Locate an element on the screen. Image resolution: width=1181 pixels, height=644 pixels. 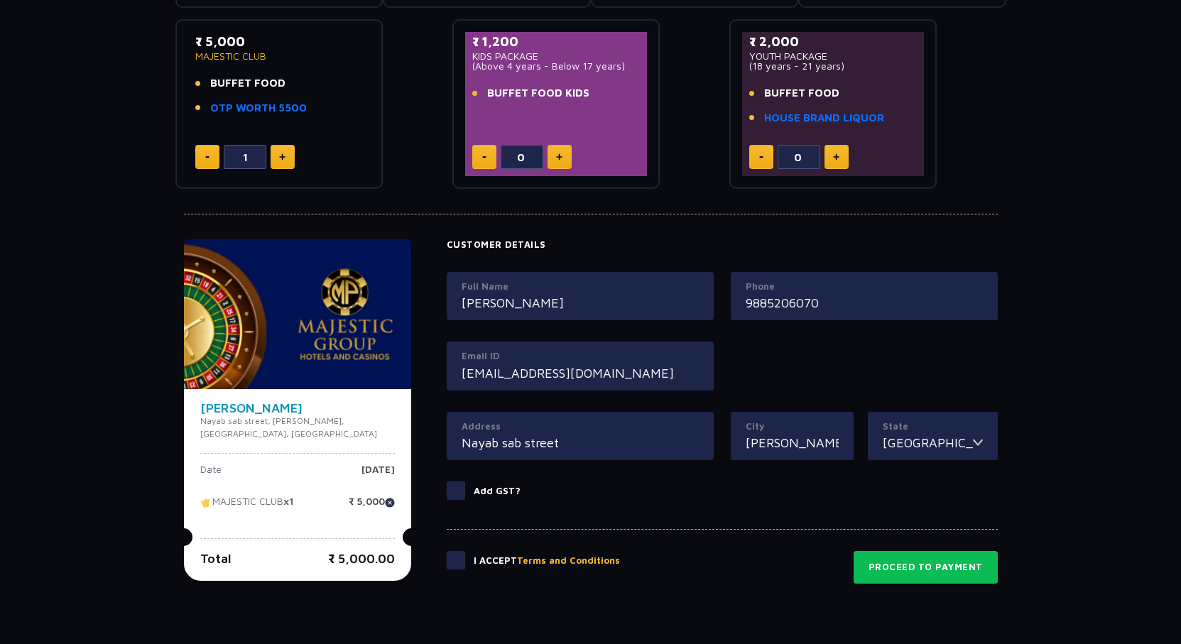
p: KIDS PACKAGE is located at coordinates (556, 56).